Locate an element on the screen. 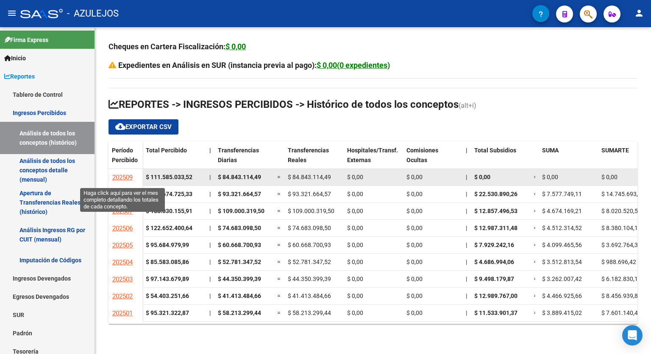 This screenshot has width=651, height=354. span: $ 109.000.319,50 is located at coordinates (311, 211).